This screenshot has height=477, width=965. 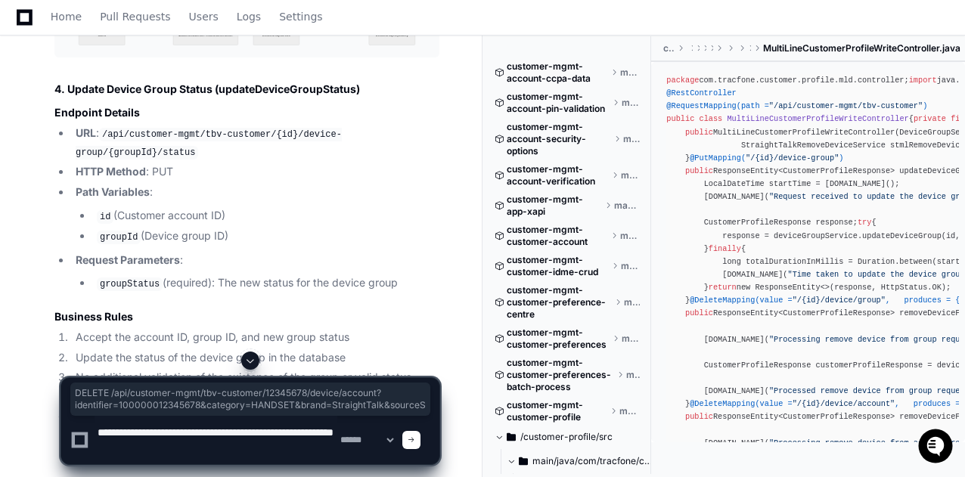 I want to click on button: Open customer support, so click(x=19, y=19).